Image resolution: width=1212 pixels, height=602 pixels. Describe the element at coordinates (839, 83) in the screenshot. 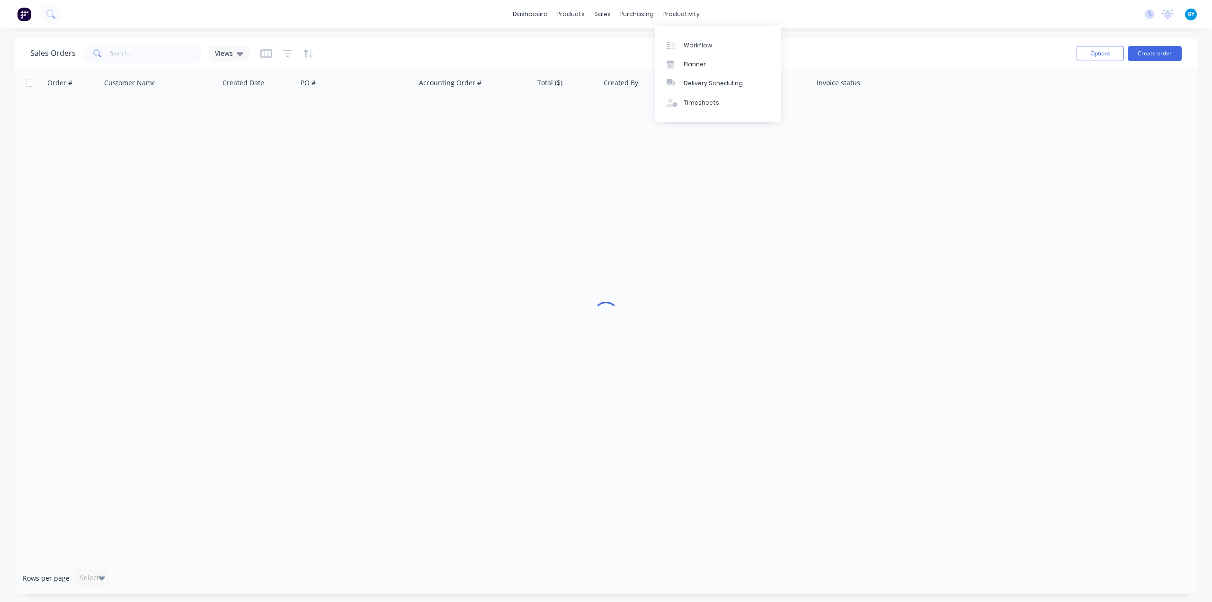

I see `div: Invoice status` at that location.